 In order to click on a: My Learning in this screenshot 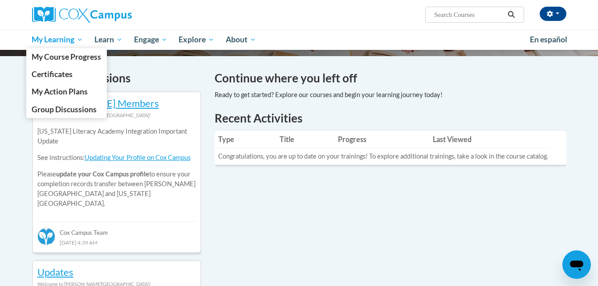, I will do `click(57, 40)`.